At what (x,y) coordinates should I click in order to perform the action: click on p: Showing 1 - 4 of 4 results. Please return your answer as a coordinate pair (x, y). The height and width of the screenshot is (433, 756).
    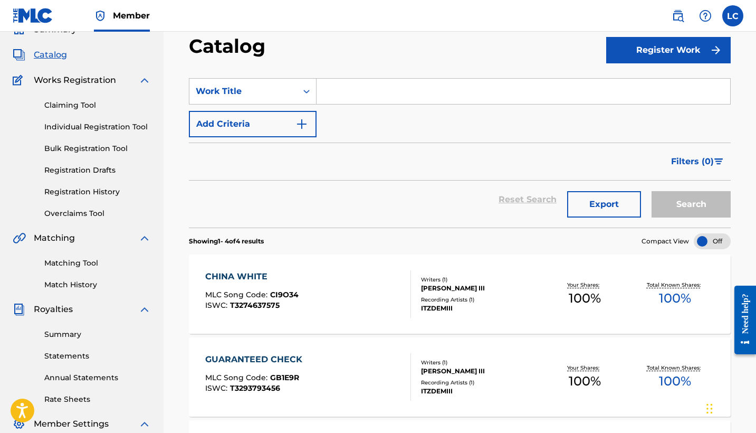
    Looking at the image, I should click on (226, 241).